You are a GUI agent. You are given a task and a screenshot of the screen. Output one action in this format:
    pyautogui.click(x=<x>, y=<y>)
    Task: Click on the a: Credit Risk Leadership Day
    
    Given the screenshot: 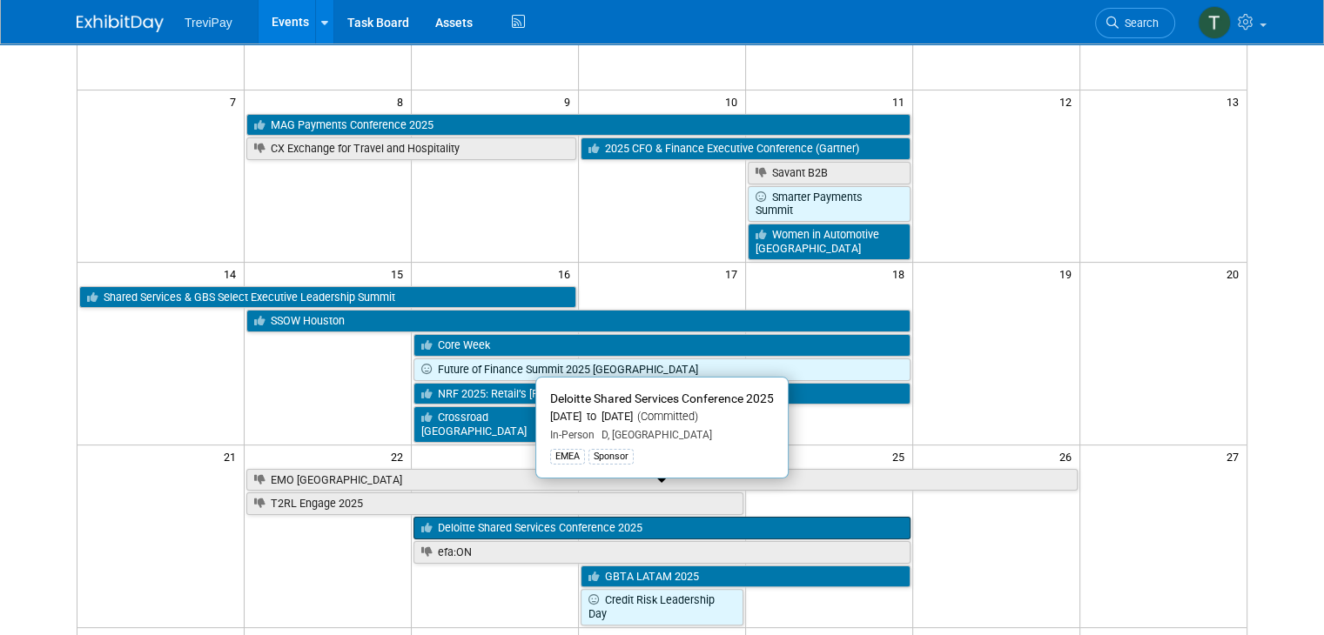 What is the action you would take?
    pyautogui.click(x=661, y=607)
    